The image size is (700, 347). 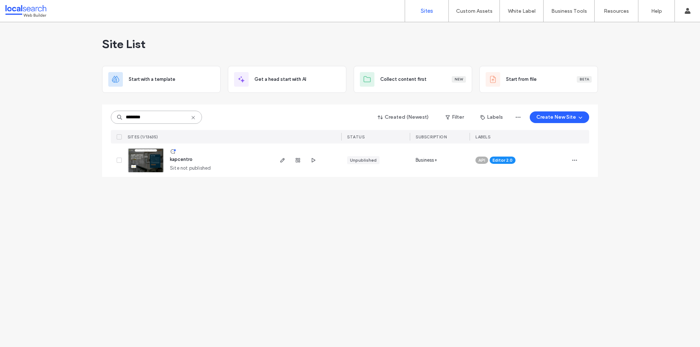 What do you see at coordinates (521, 79) in the screenshot?
I see `span: Start from file` at bounding box center [521, 79].